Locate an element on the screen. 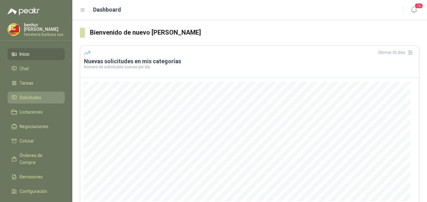 The width and height of the screenshot is (427, 202). span: Cotizar is located at coordinates (27, 141).